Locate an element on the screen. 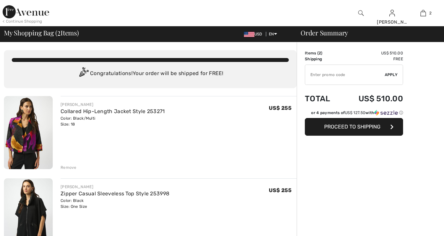 The image size is (444, 236). td: Total is located at coordinates (323, 99).